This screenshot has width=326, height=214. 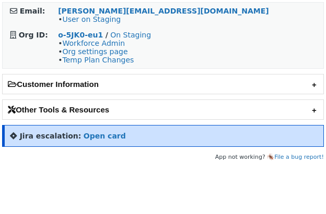 I want to click on strong: o-5JK0-eu1, so click(x=80, y=35).